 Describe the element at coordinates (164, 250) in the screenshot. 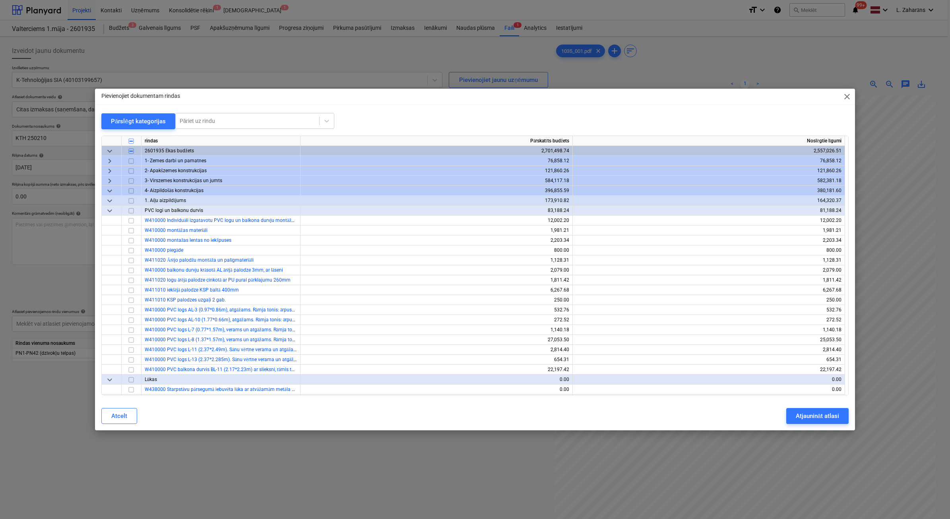

I see `a: W410000 piegāde` at that location.